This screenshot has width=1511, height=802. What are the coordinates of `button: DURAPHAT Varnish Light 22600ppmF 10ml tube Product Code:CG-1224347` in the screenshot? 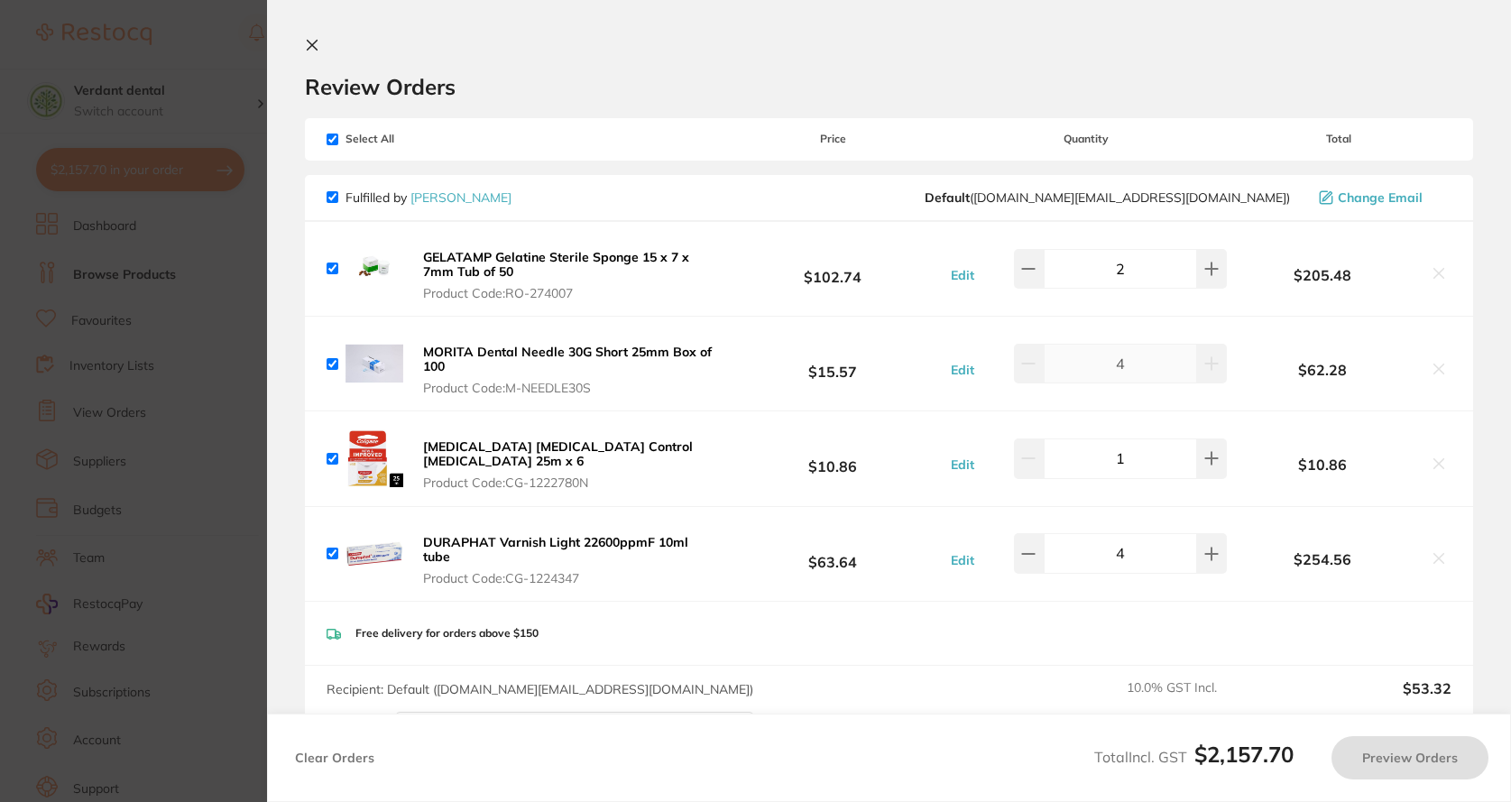 It's located at (568, 560).